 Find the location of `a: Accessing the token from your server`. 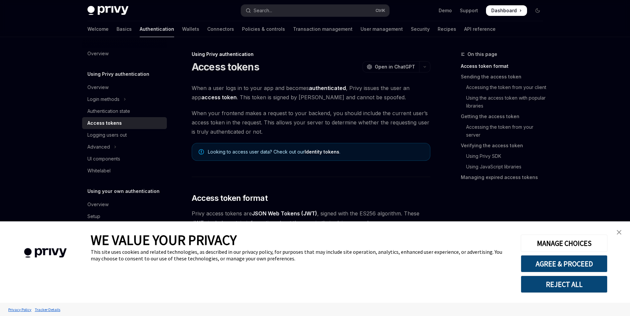

a: Accessing the token from your server is located at coordinates (505, 131).